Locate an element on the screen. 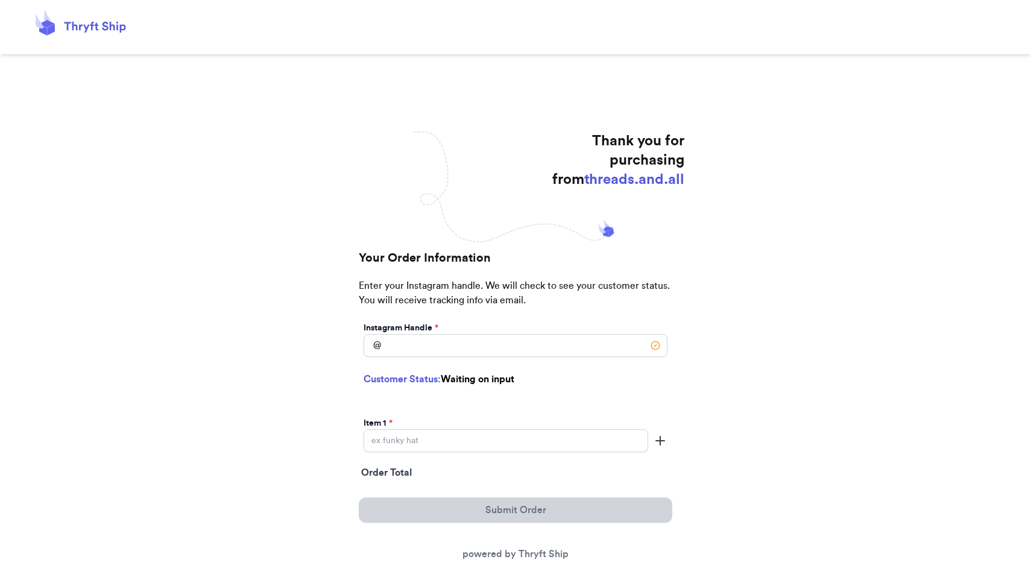 This screenshot has height=571, width=1031. label: Item 1 is located at coordinates (378, 423).